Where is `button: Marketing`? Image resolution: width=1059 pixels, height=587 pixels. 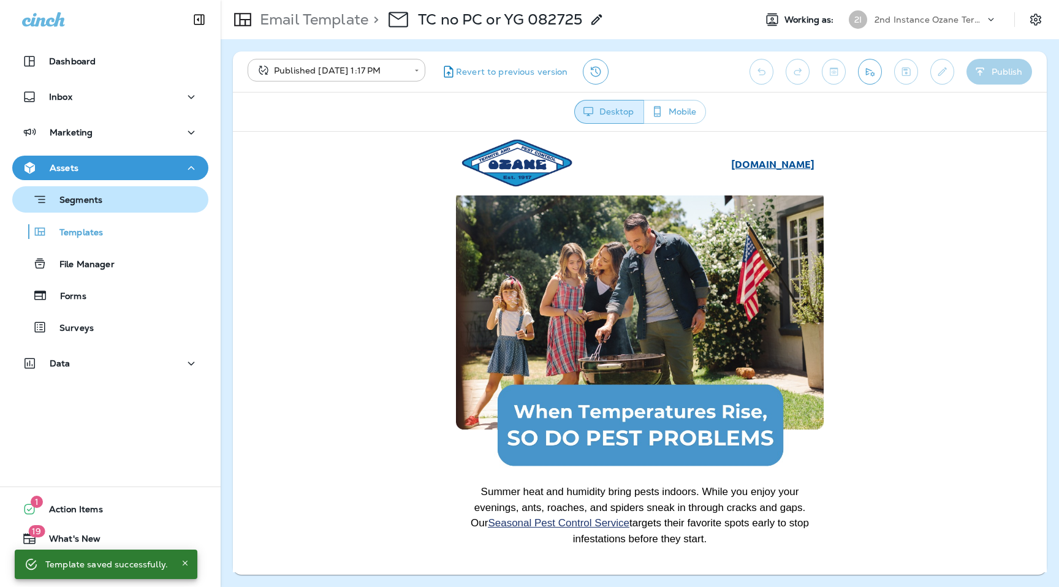
button: Marketing is located at coordinates (110, 132).